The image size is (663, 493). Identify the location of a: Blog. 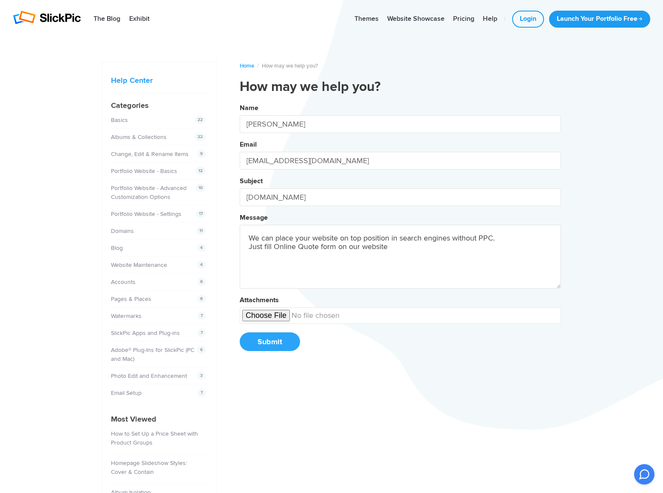
(117, 248).